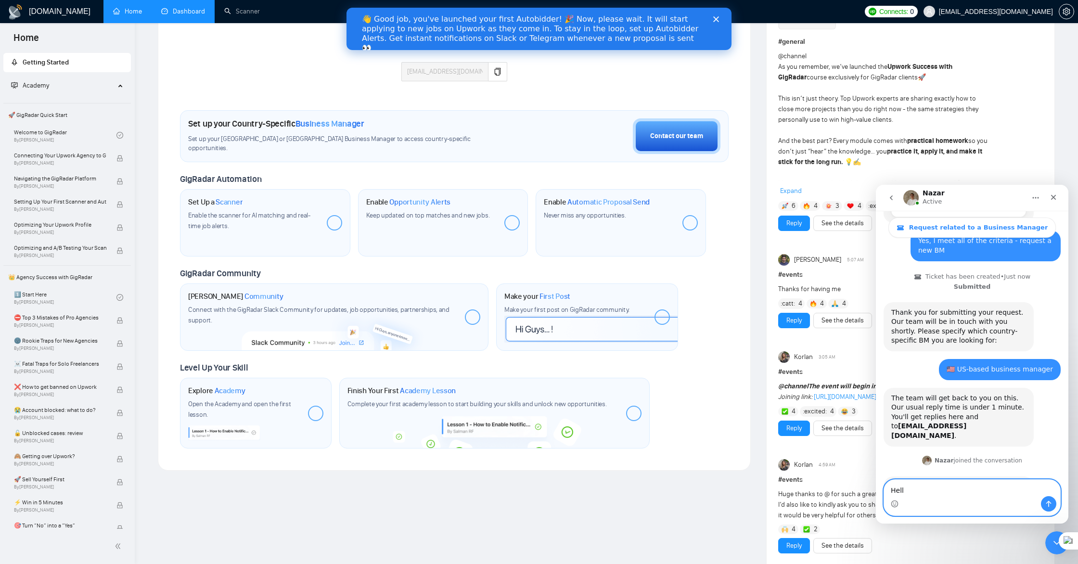  Describe the element at coordinates (229, 202) in the screenshot. I see `span: Scanner` at that location.